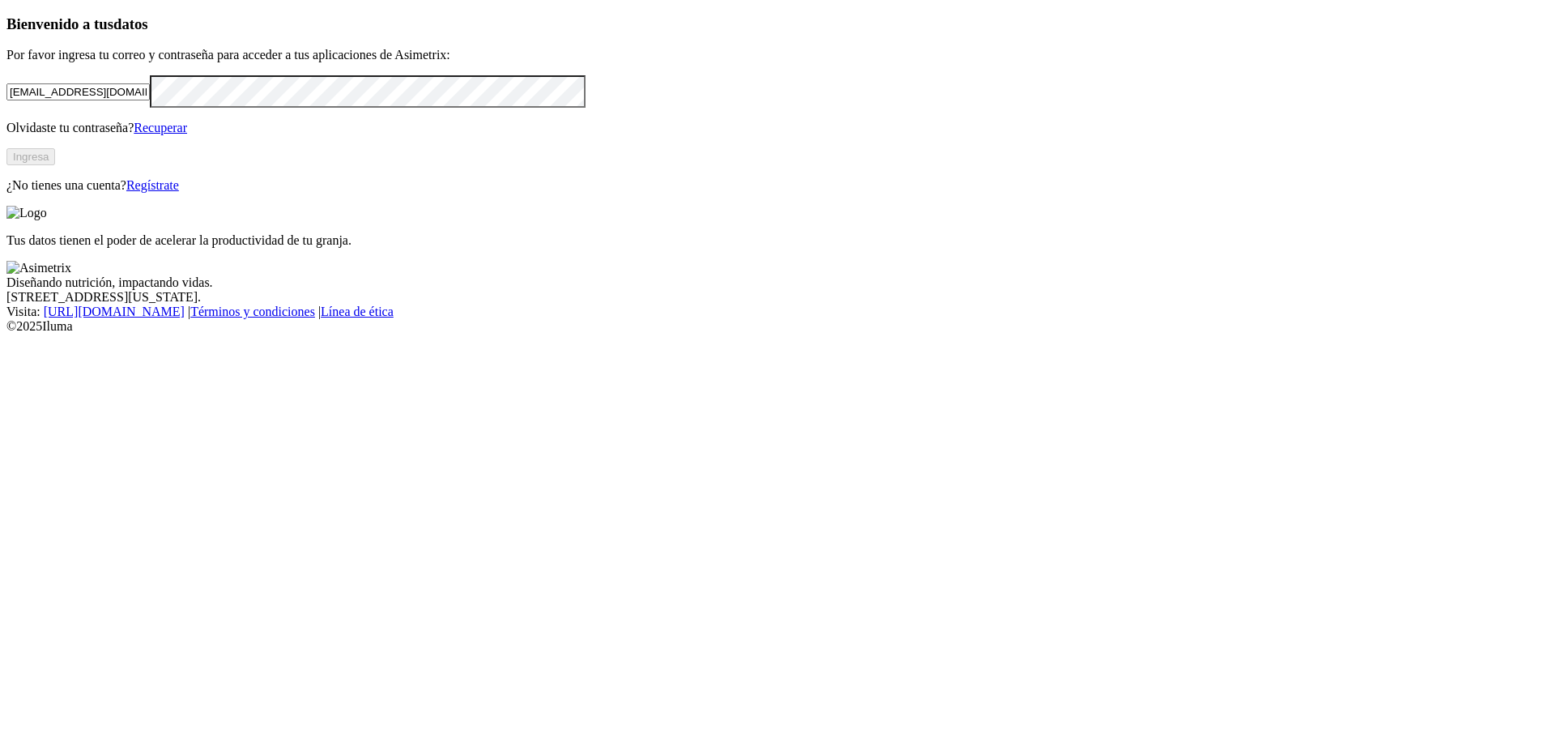  Describe the element at coordinates (78, 91) in the screenshot. I see `input: Tu correo` at that location.